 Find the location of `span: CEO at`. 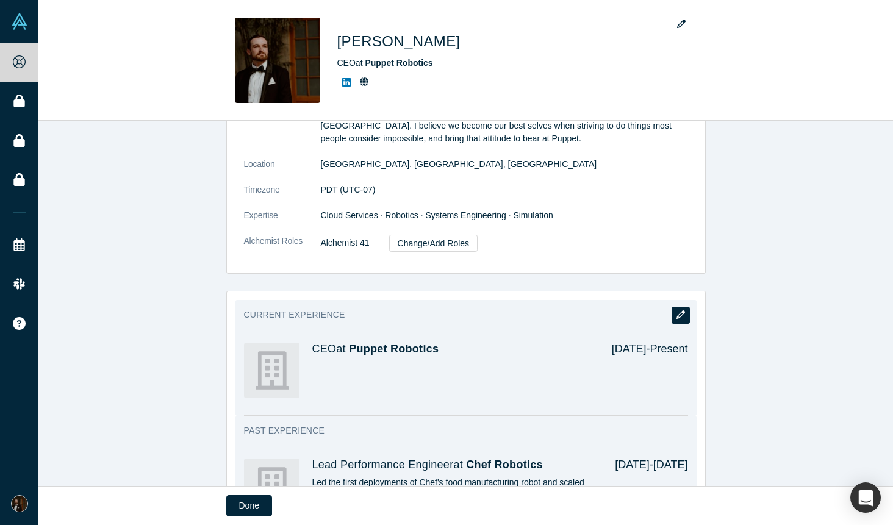

span: CEO at is located at coordinates (385, 63).